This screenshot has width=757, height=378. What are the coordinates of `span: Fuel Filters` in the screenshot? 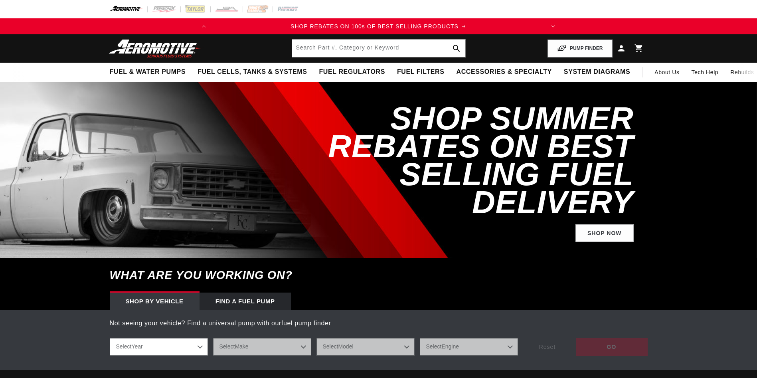 It's located at (421, 72).